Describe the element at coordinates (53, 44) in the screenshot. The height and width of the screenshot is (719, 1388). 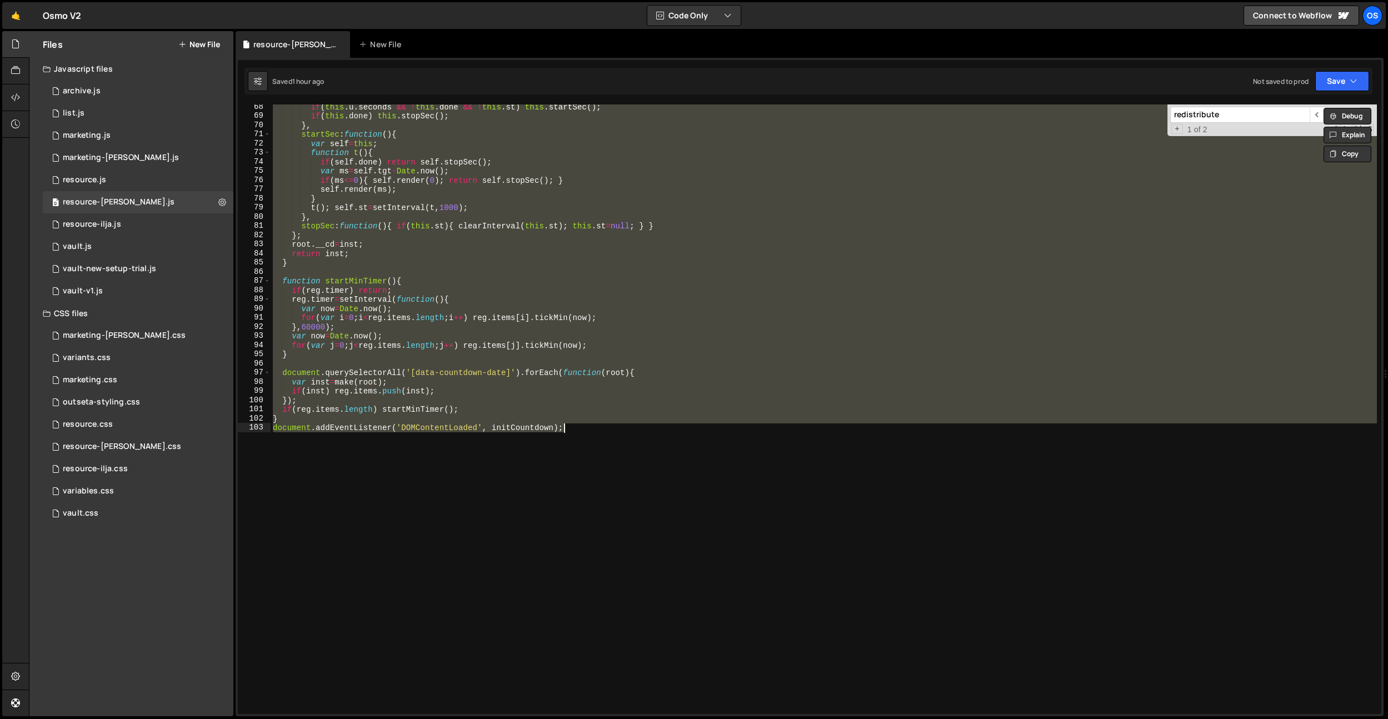
I see `h2: Files` at that location.